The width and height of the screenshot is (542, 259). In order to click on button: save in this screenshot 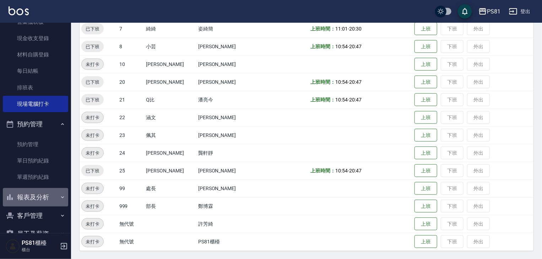, I will do `click(465, 11)`.